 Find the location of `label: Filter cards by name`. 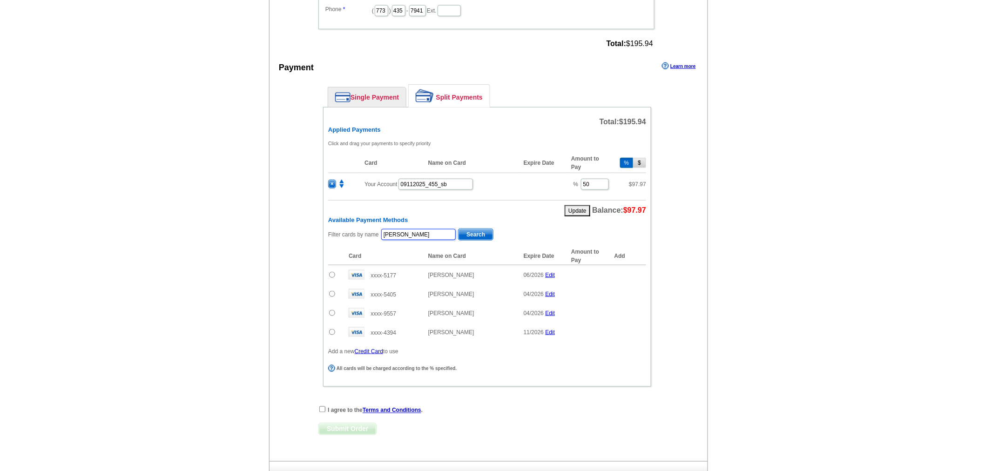

label: Filter cards by name is located at coordinates (353, 235).